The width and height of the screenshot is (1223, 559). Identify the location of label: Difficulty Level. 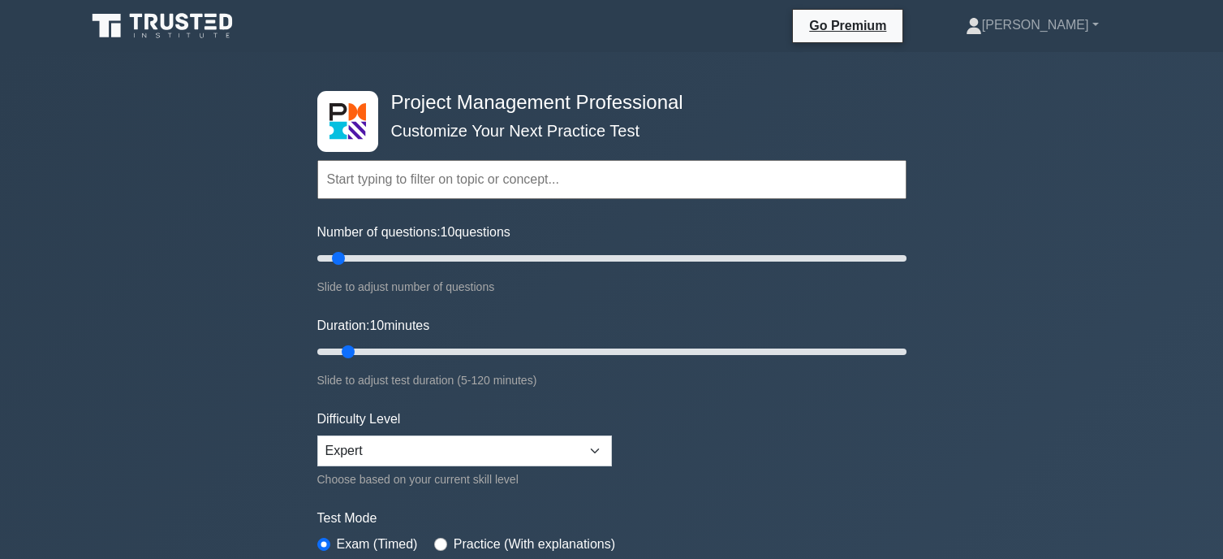
(359, 419).